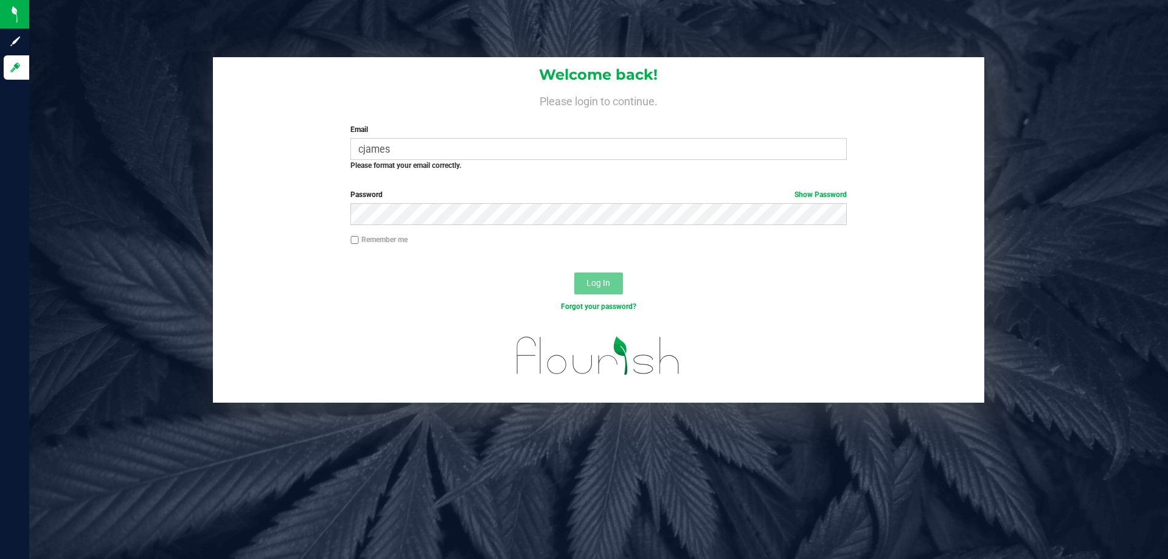 The width and height of the screenshot is (1168, 559). Describe the element at coordinates (379, 240) in the screenshot. I see `label: Remember me` at that location.